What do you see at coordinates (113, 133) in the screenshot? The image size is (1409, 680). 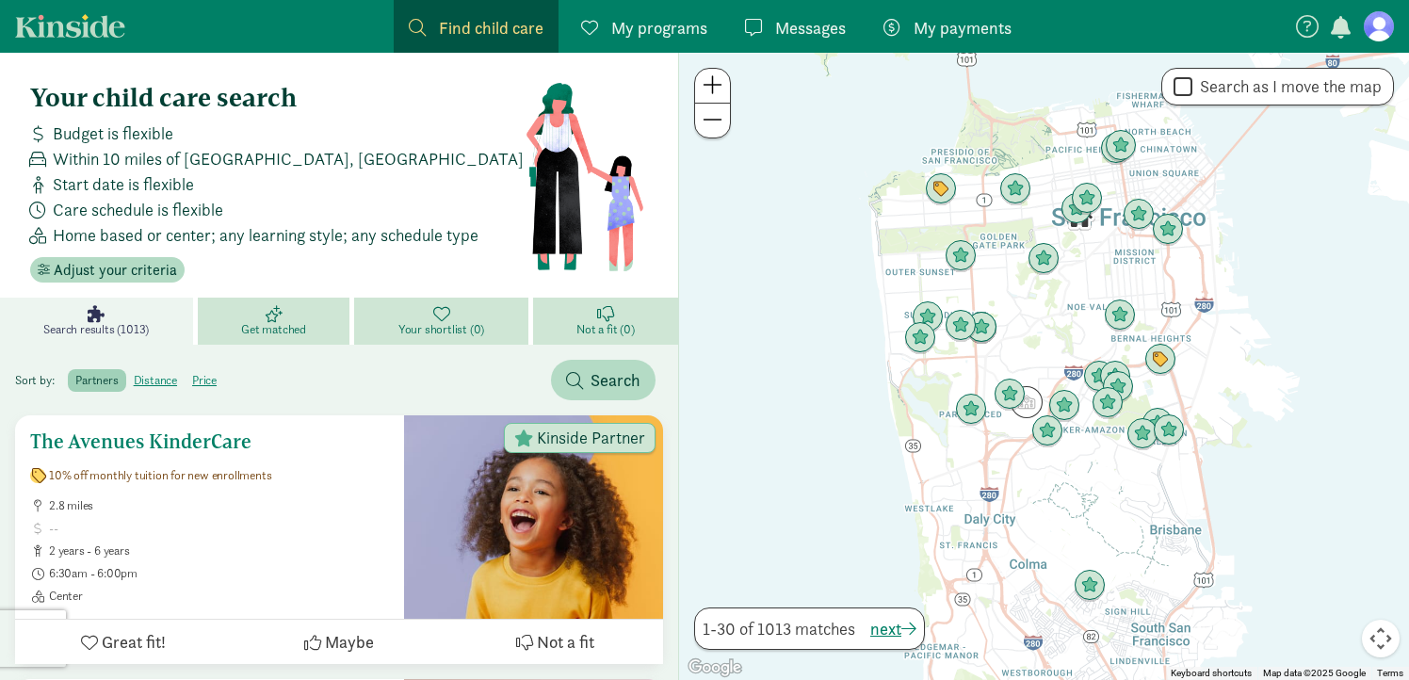 I see `span: Budget is flexible` at bounding box center [113, 133].